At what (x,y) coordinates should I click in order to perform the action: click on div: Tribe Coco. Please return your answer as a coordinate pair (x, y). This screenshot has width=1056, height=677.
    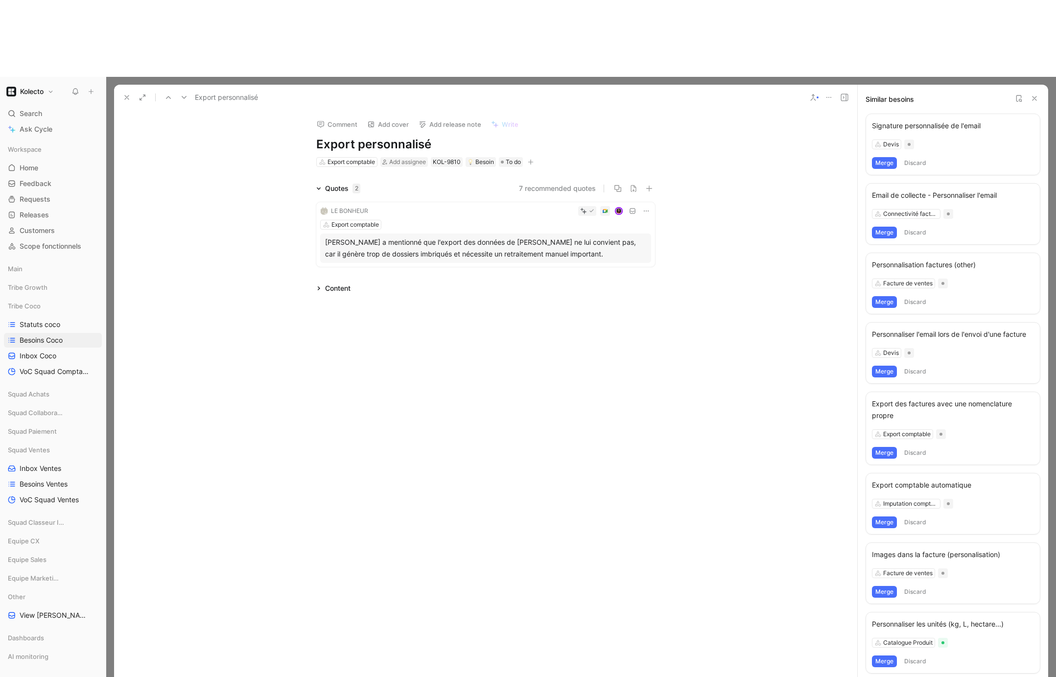
    Looking at the image, I should click on (53, 306).